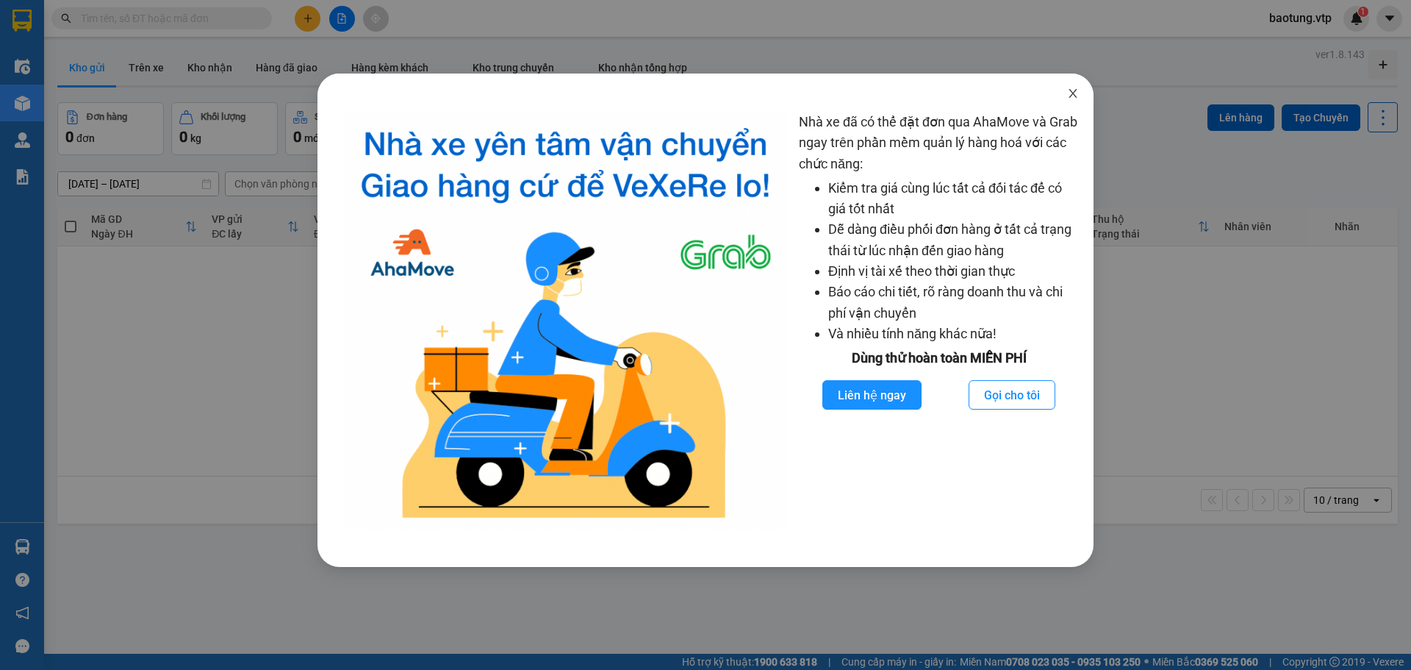 The height and width of the screenshot is (670, 1411). Describe the element at coordinates (1073, 94) in the screenshot. I see `button: Close` at that location.